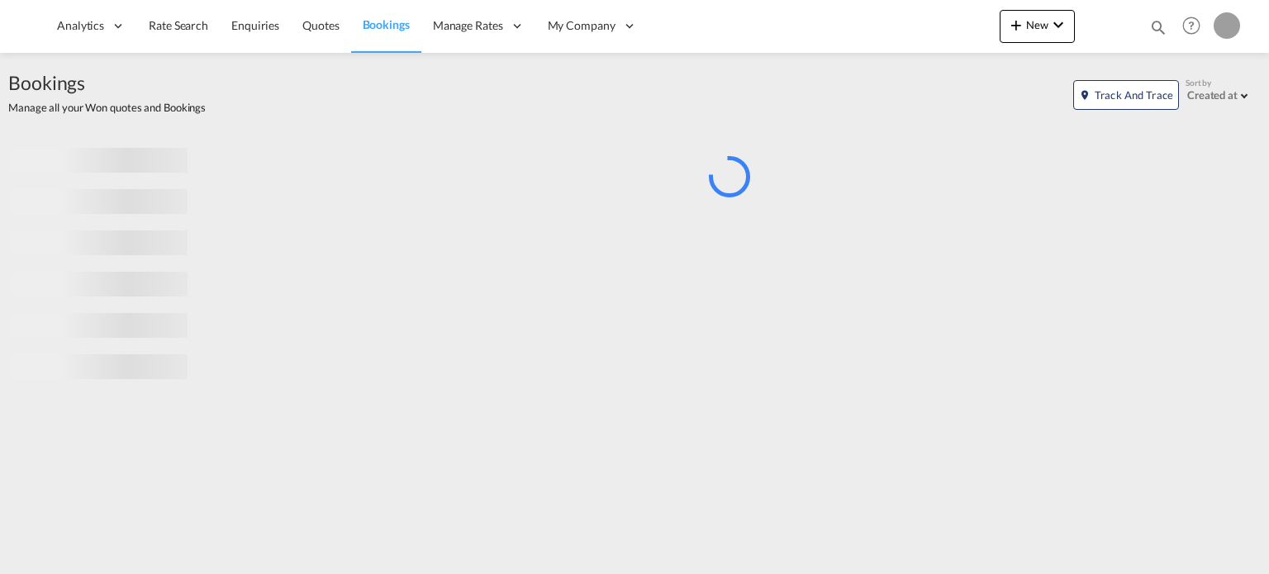 The height and width of the screenshot is (574, 1269). Describe the element at coordinates (1191, 26) in the screenshot. I see `span: Help` at that location.